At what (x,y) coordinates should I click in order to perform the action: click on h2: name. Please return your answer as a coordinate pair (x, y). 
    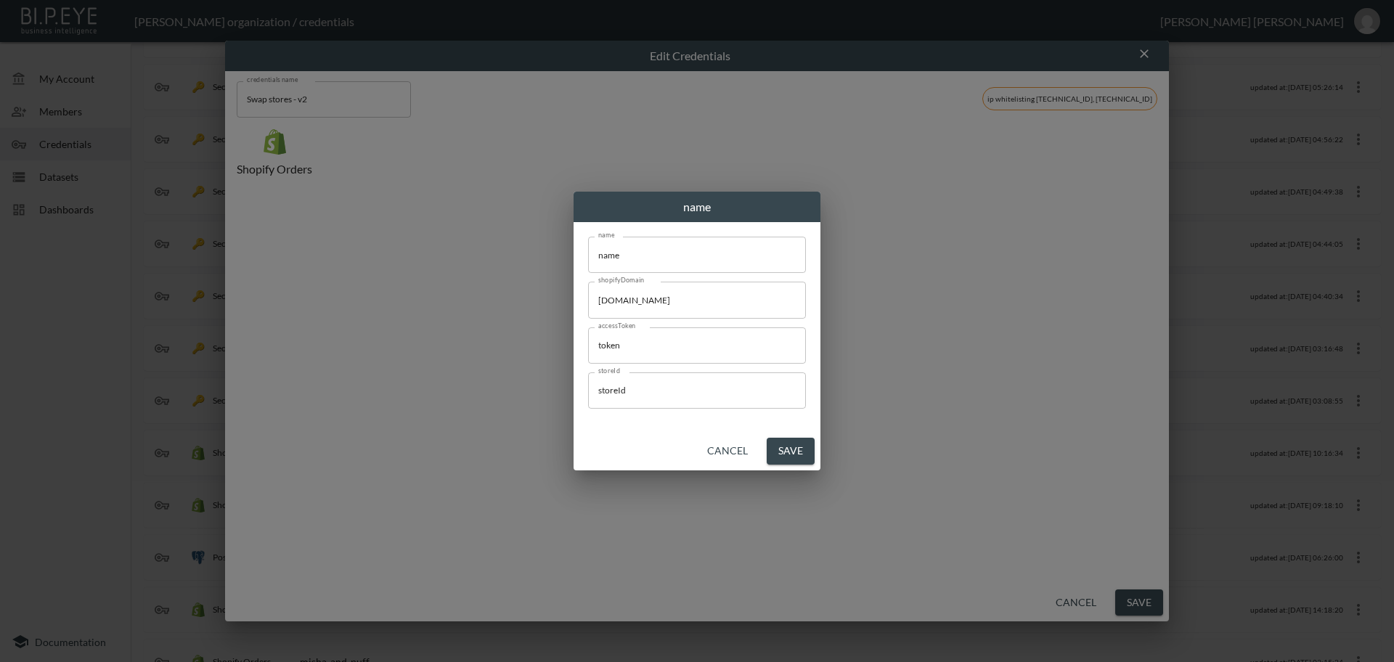
    Looking at the image, I should click on (697, 207).